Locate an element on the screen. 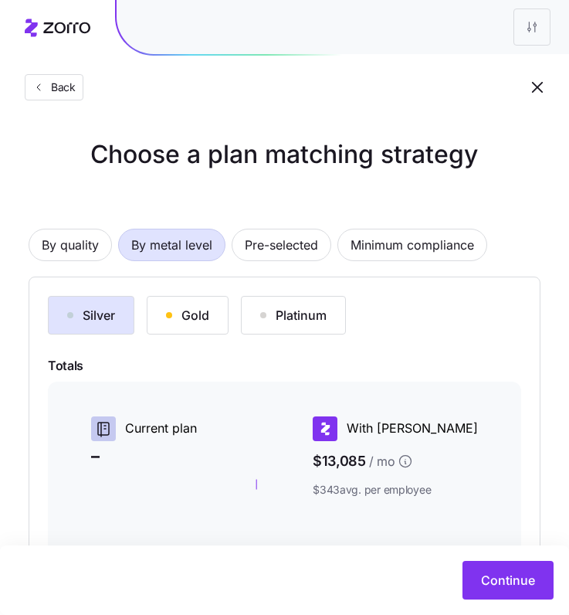 The height and width of the screenshot is (615, 569). span: Totals is located at coordinates (284, 365).